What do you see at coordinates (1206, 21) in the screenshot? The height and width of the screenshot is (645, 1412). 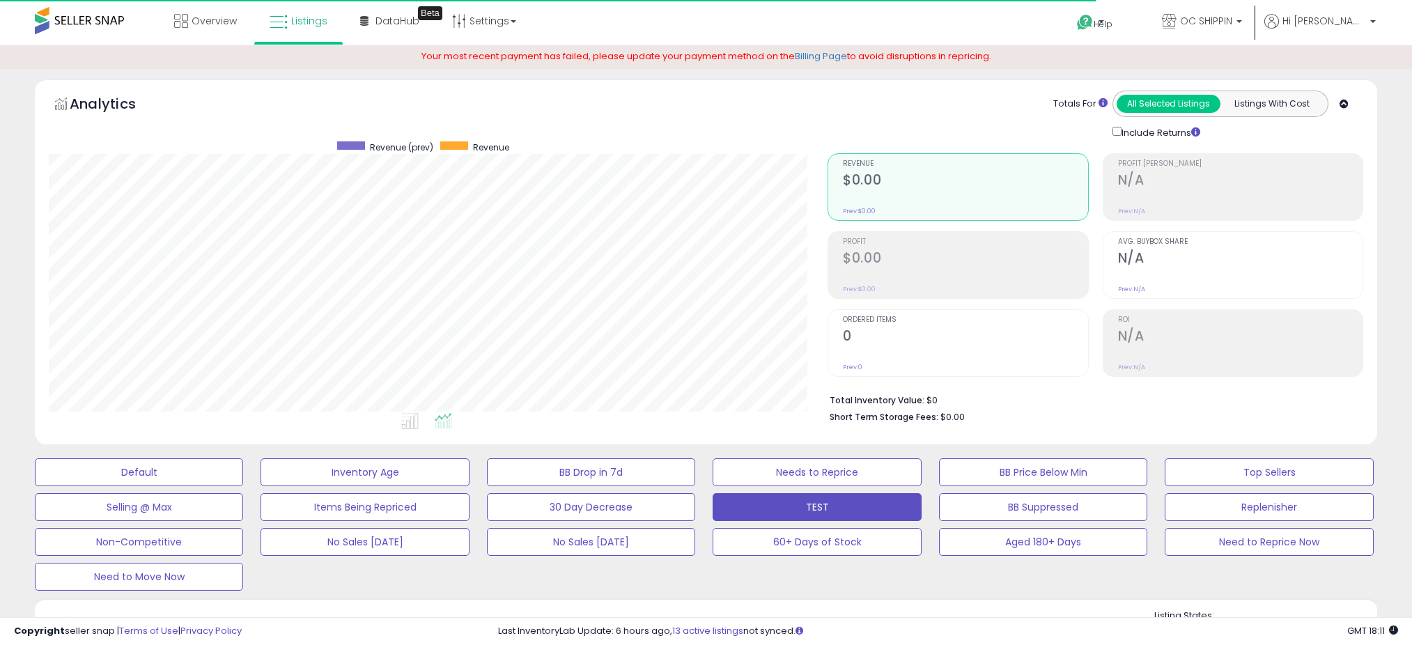 I see `span: OC SHIPPIN` at bounding box center [1206, 21].